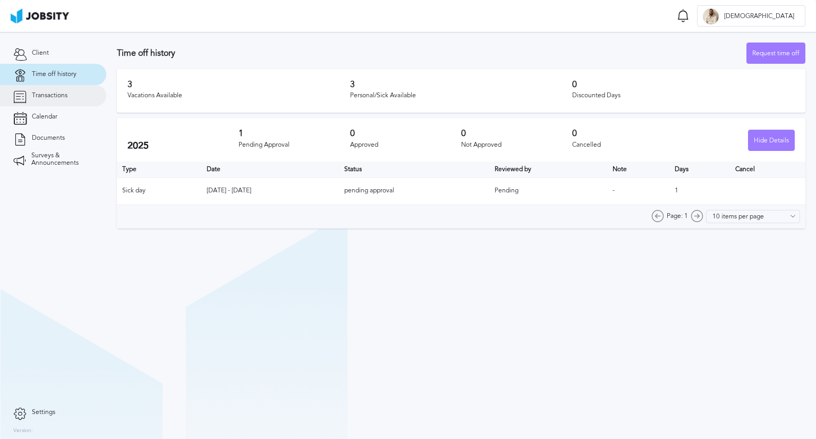 This screenshot has height=439, width=816. Describe the element at coordinates (627, 145) in the screenshot. I see `div: Cancelled` at that location.